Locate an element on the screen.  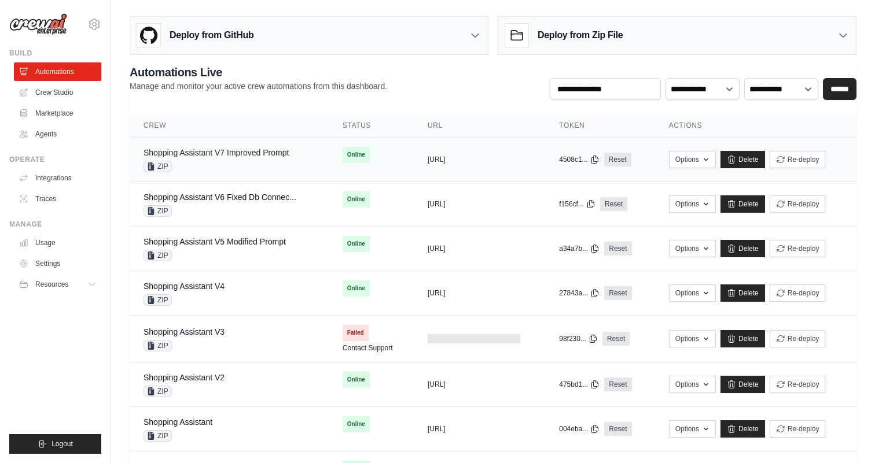
a: Traces is located at coordinates (57, 199).